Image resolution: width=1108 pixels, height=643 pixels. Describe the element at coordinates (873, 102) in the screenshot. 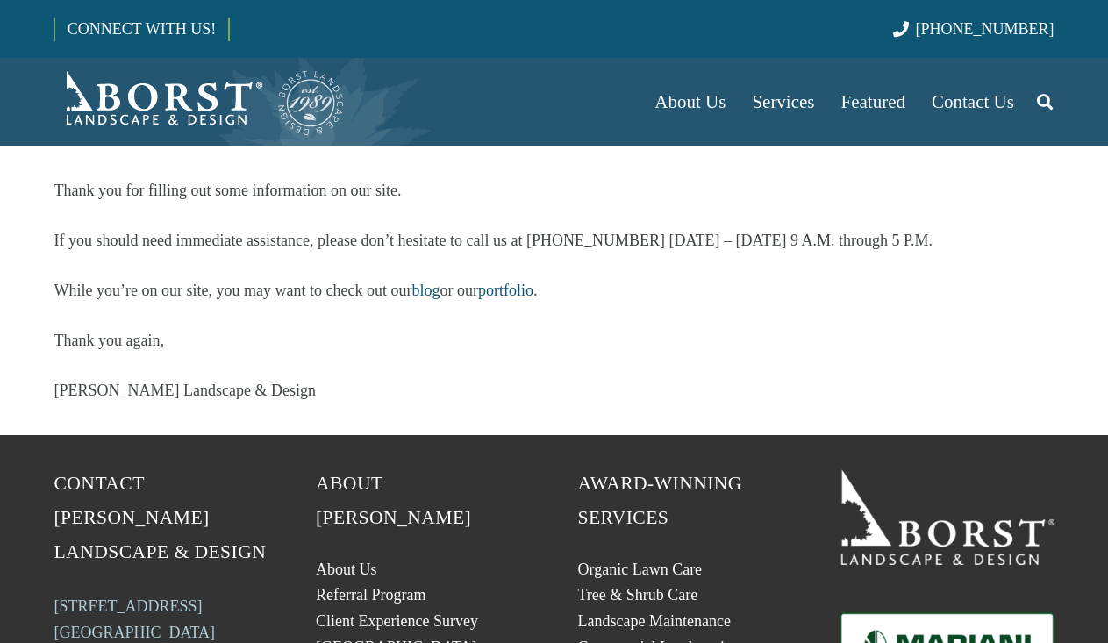

I see `a: Featured` at that location.